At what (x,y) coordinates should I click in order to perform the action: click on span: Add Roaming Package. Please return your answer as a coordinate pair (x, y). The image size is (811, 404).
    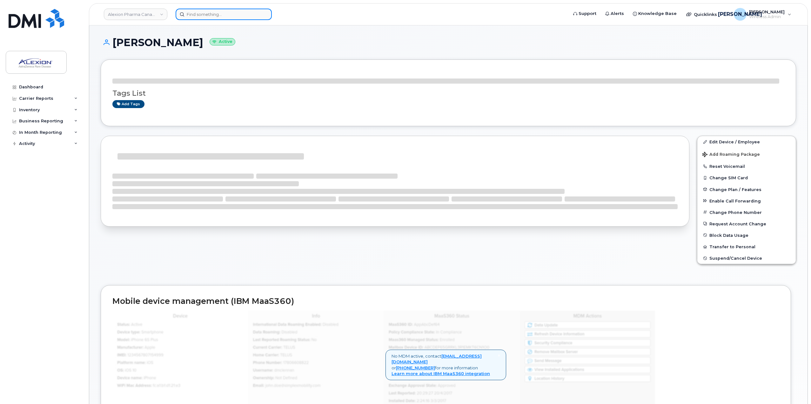
    Looking at the image, I should click on (731, 155).